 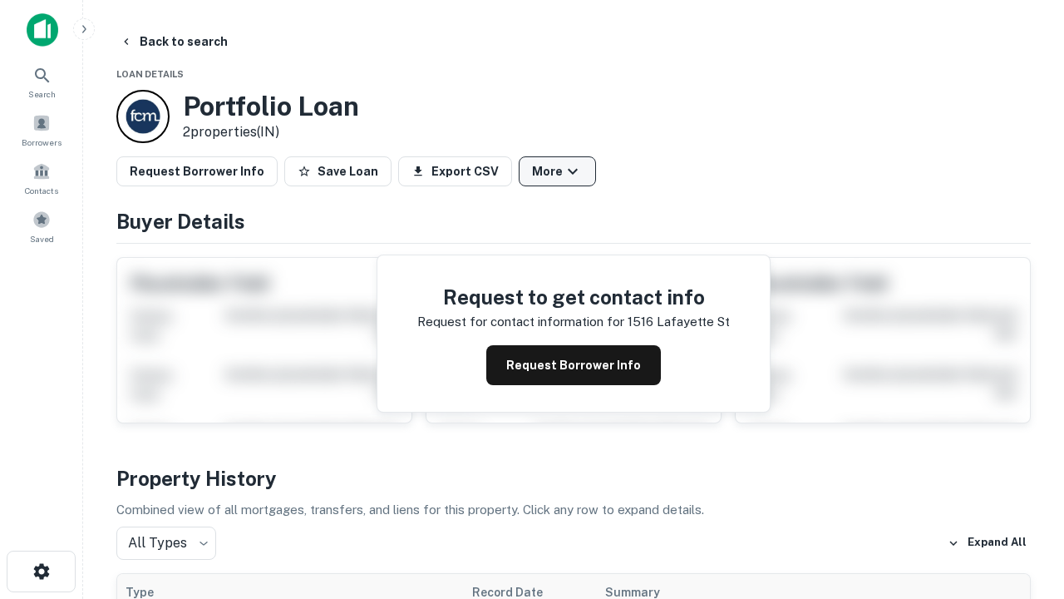 What do you see at coordinates (557, 171) in the screenshot?
I see `button: More` at bounding box center [557, 171].